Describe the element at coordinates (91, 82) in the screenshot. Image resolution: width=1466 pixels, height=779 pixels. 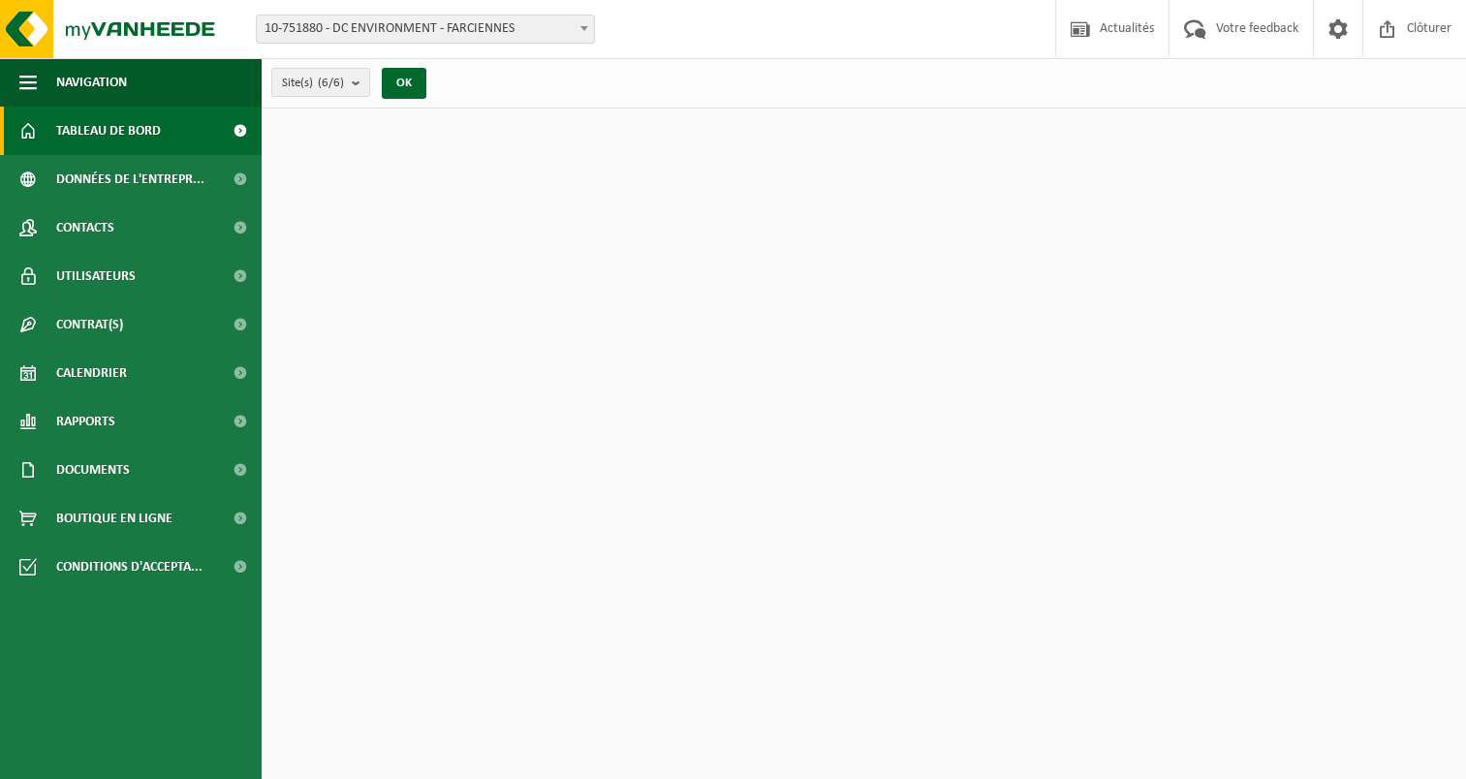
I see `span: Navigation` at that location.